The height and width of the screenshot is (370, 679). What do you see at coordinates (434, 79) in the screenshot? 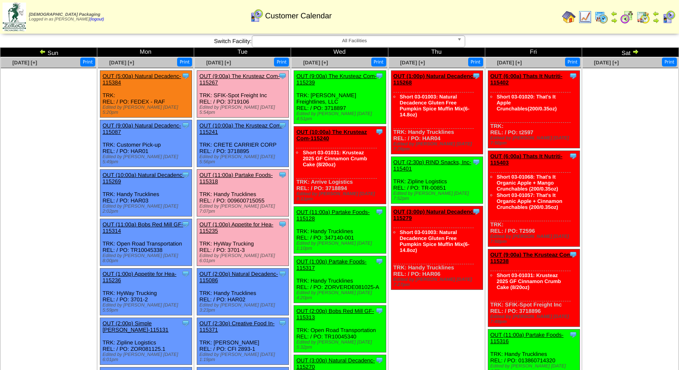
I see `a: OUT (1:00p) Natural Decadenc-115268` at bounding box center [434, 79].